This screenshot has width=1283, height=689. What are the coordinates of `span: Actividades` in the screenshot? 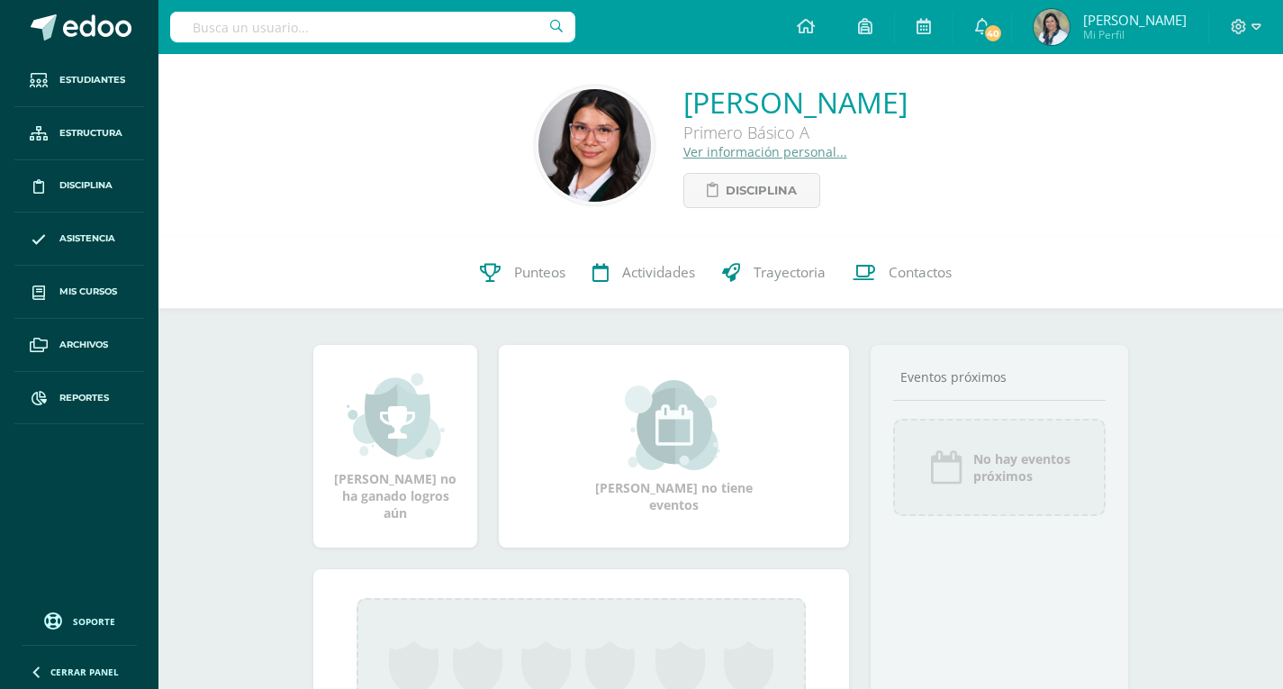 It's located at (658, 272).